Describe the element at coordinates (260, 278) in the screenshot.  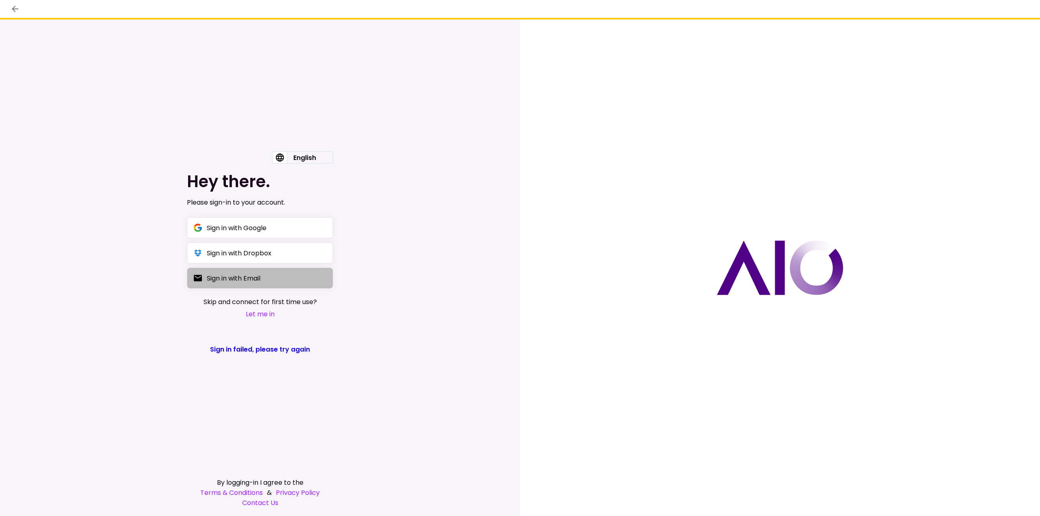
I see `button: Sign in with Email` at that location.